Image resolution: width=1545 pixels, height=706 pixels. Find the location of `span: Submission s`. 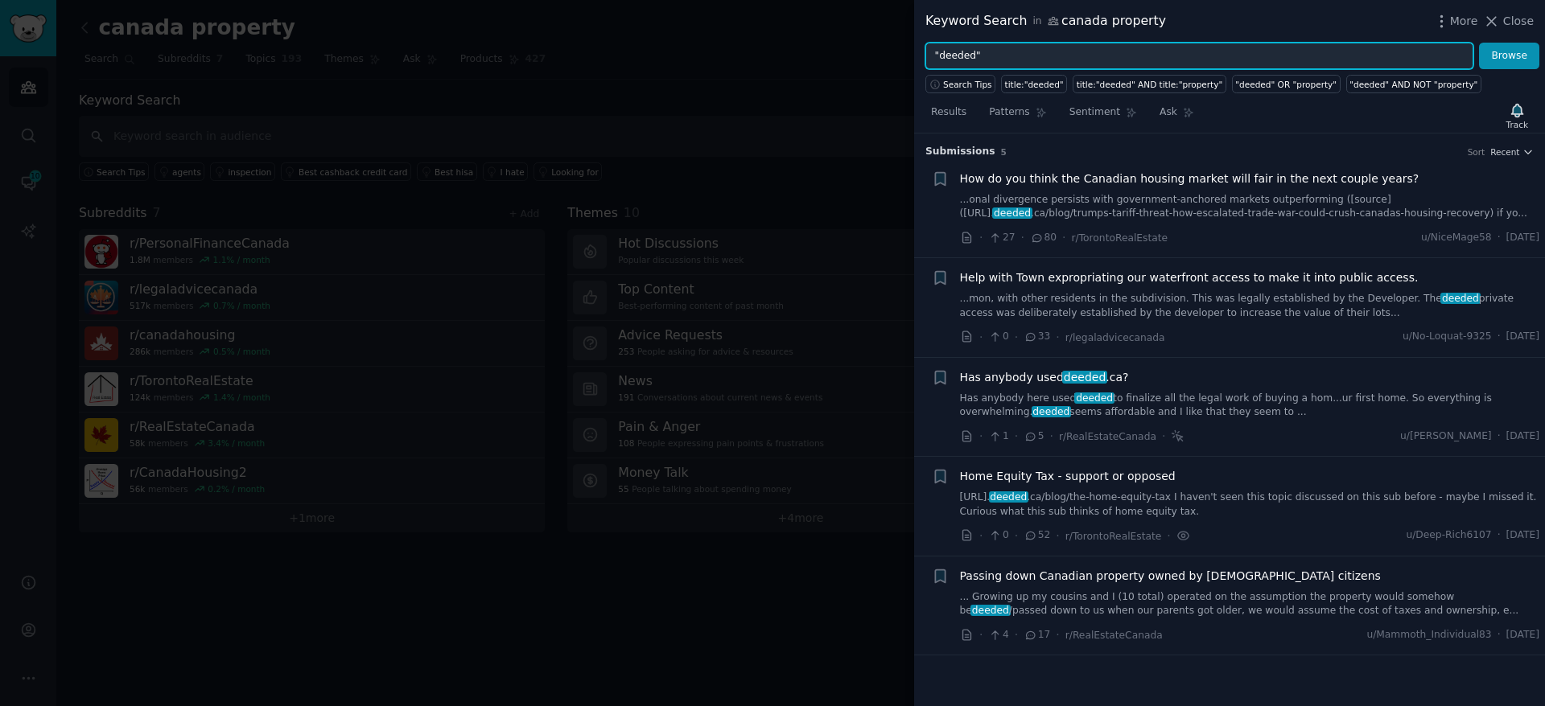

span: Submission s is located at coordinates (960, 152).